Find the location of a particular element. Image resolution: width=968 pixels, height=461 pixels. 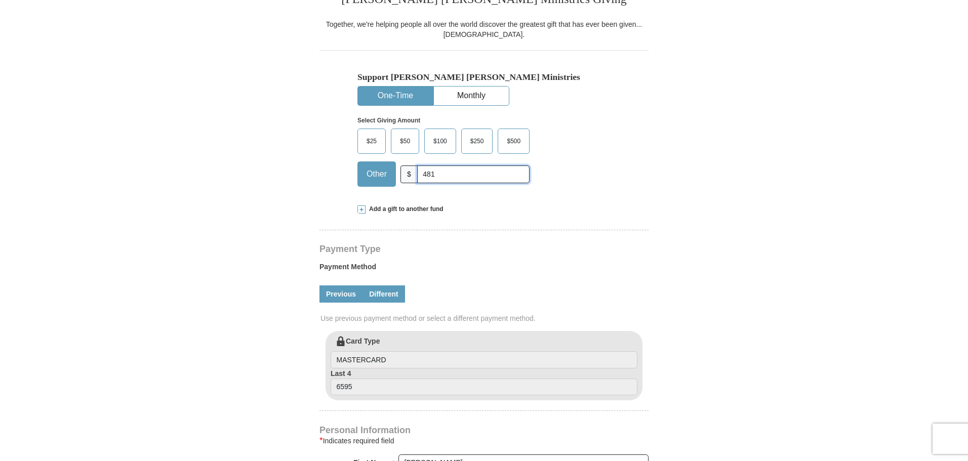

strong: Select Giving Amount is located at coordinates (389, 120).